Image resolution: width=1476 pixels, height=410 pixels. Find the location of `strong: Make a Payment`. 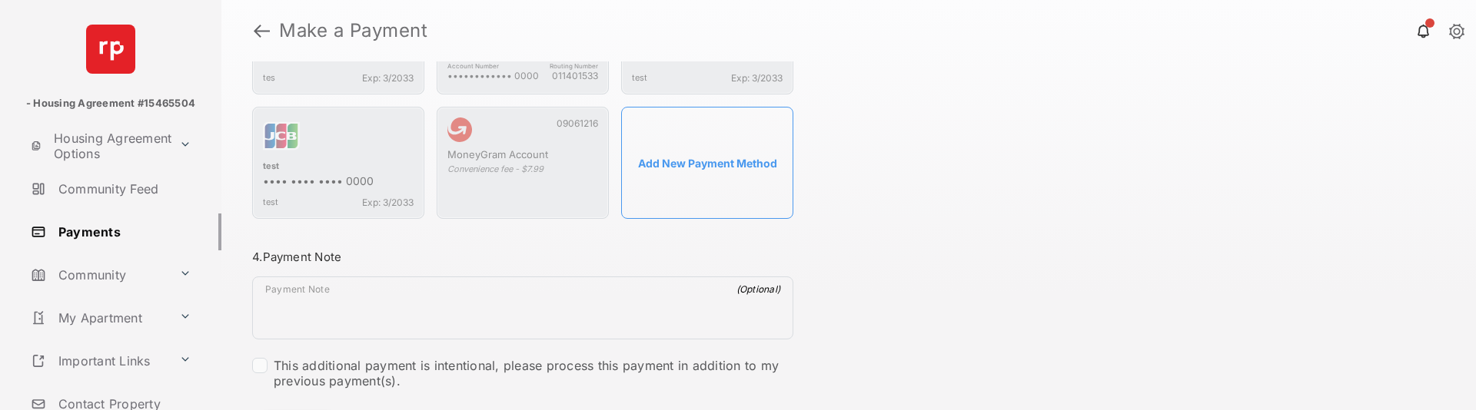

strong: Make a Payment is located at coordinates (353, 31).